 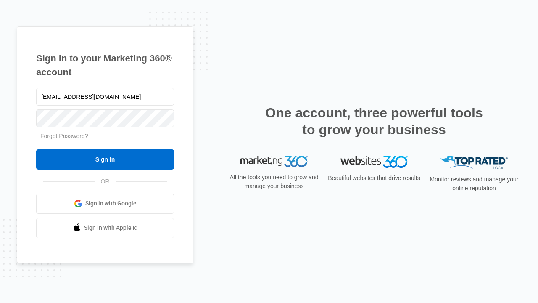 What do you see at coordinates (111, 228) in the screenshot?
I see `span: Sign in with Apple Id` at bounding box center [111, 228].